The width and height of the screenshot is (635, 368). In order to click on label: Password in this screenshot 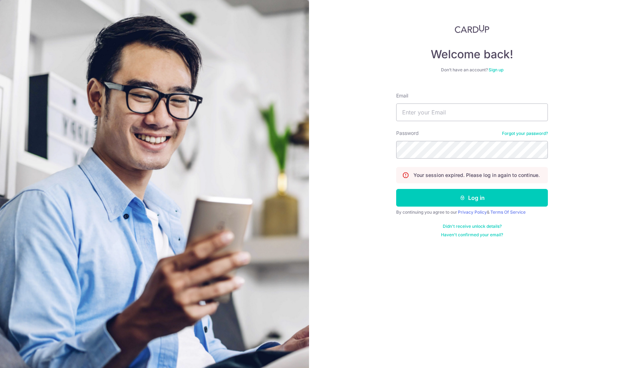, I will do `click(408, 133)`.